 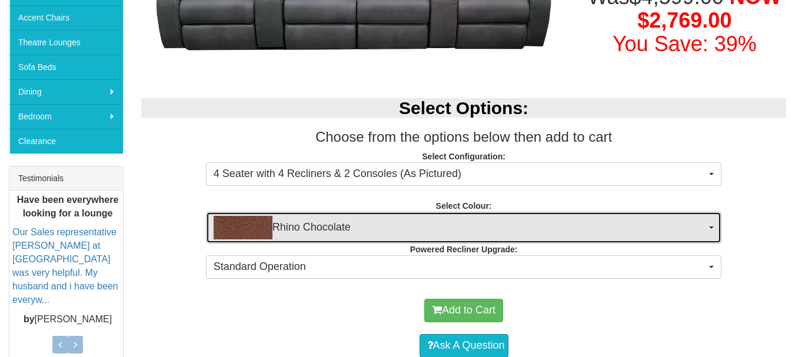 I want to click on button: 4 Seater with 4 Recliners & 2 Consoles (As Pictured), so click(x=464, y=174).